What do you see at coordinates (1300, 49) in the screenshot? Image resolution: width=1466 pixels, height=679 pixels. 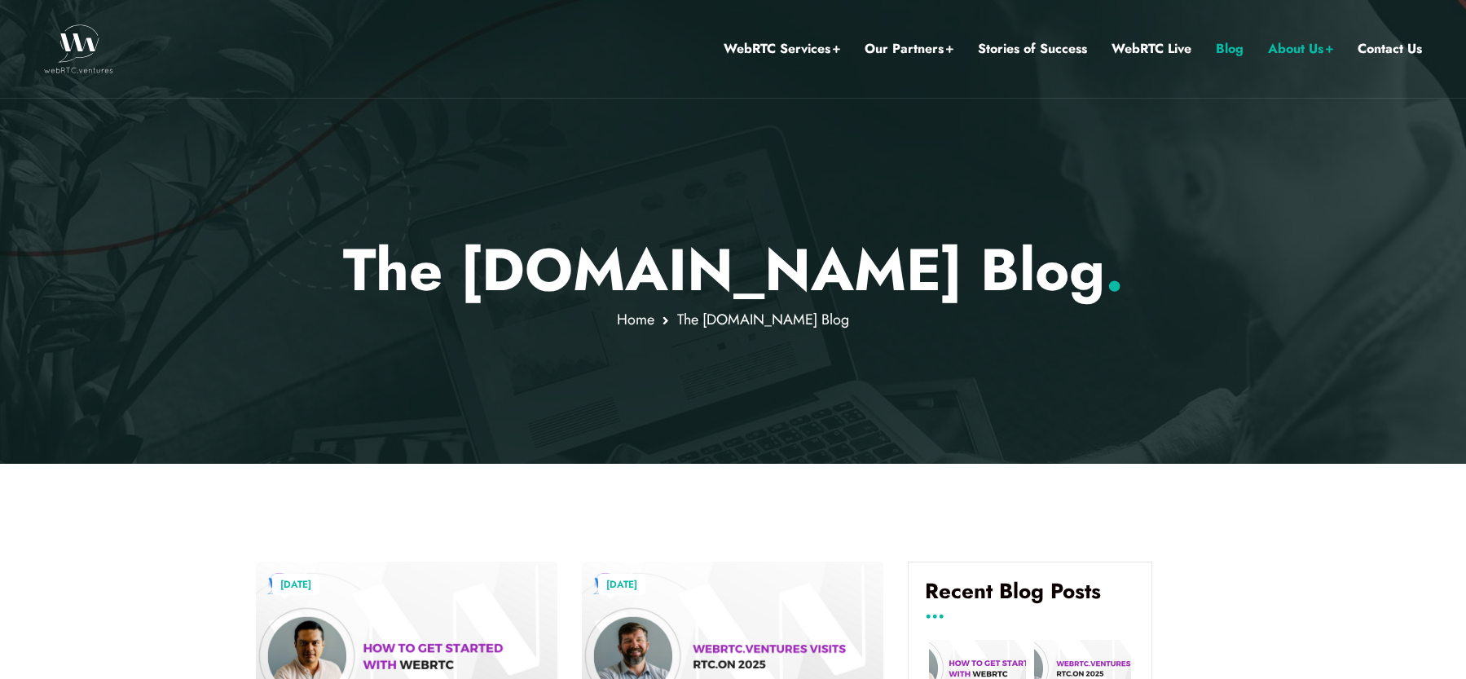 I see `a: About Us` at bounding box center [1300, 49].